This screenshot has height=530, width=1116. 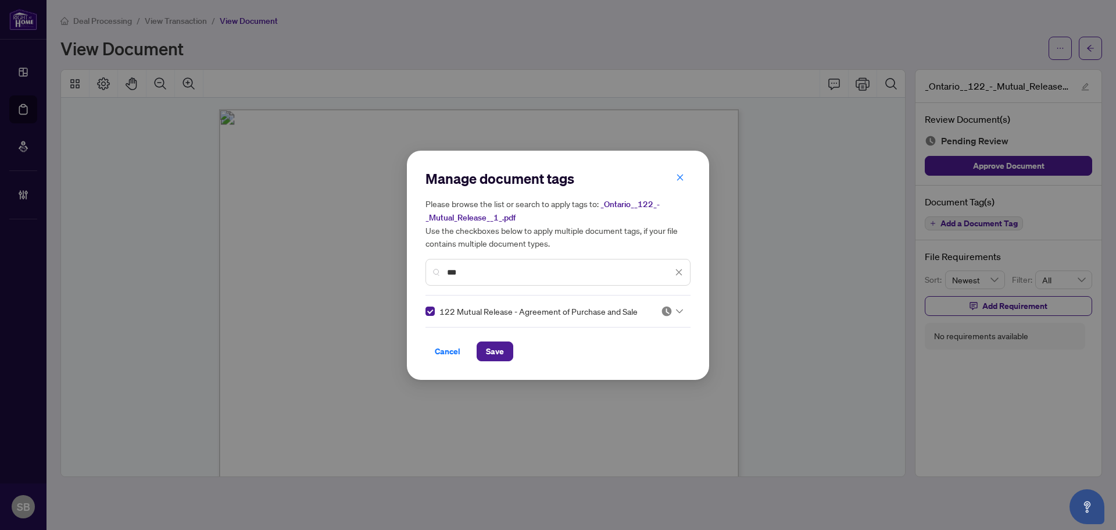 What do you see at coordinates (542, 210) in the screenshot?
I see `span: _Ontario__122_-_Mutual_Release__1_.pdf` at bounding box center [542, 210].